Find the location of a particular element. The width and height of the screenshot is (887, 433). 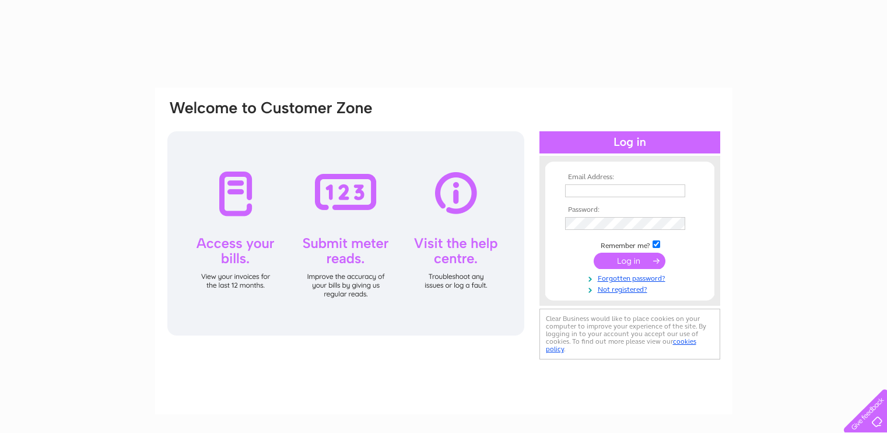

th: Password: is located at coordinates (630, 210).